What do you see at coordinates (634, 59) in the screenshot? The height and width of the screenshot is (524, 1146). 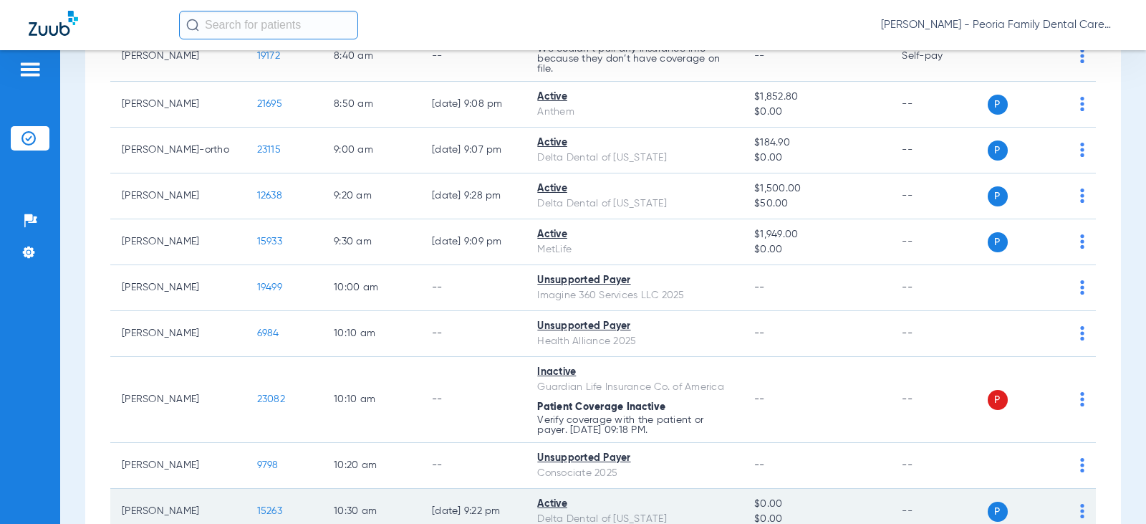 I see `p: We couldn’t pull any insurance info because they don’t have coverage on file.` at bounding box center [634, 59].